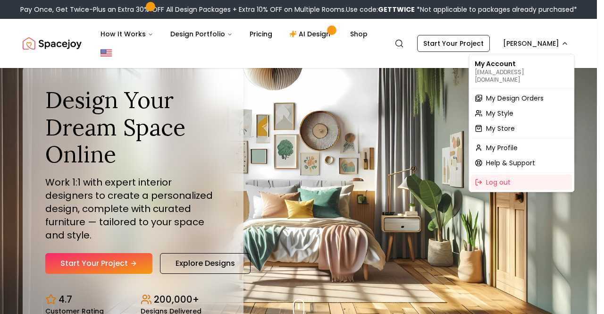 This screenshot has height=314, width=604. Describe the element at coordinates (521, 148) in the screenshot. I see `a: My Profile` at that location.